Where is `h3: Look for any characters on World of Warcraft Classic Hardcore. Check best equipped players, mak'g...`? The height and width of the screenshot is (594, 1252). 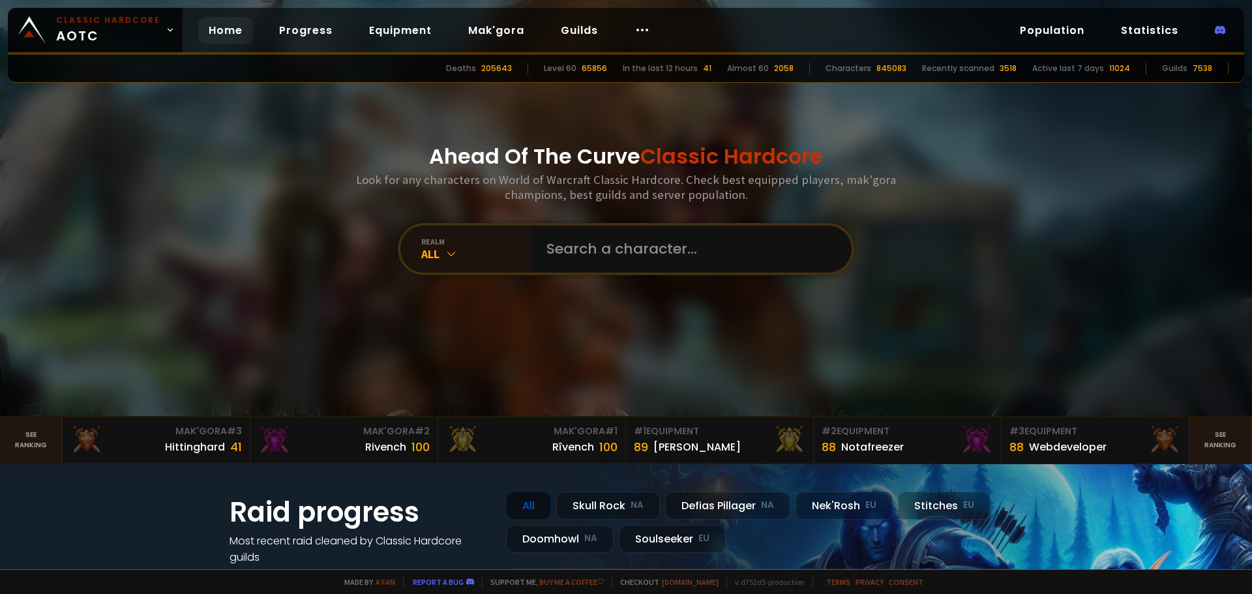 h3: Look for any characters on World of Warcraft Classic Hardcore. Check best equipped players, mak'g... is located at coordinates (626, 187).